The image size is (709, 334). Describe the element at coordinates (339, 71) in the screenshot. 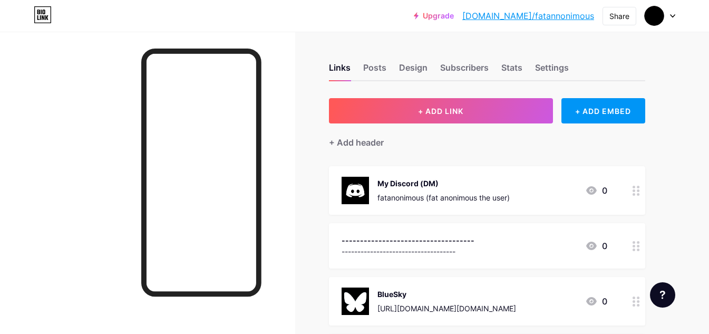

I see `div: Links` at that location.